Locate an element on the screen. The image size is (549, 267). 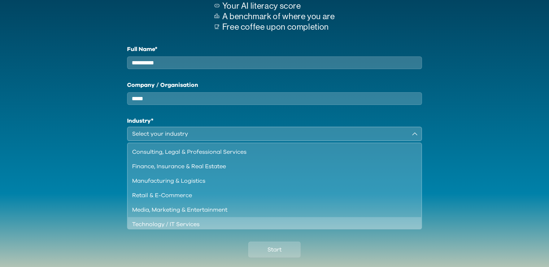
label: Full Name* is located at coordinates (275, 49).